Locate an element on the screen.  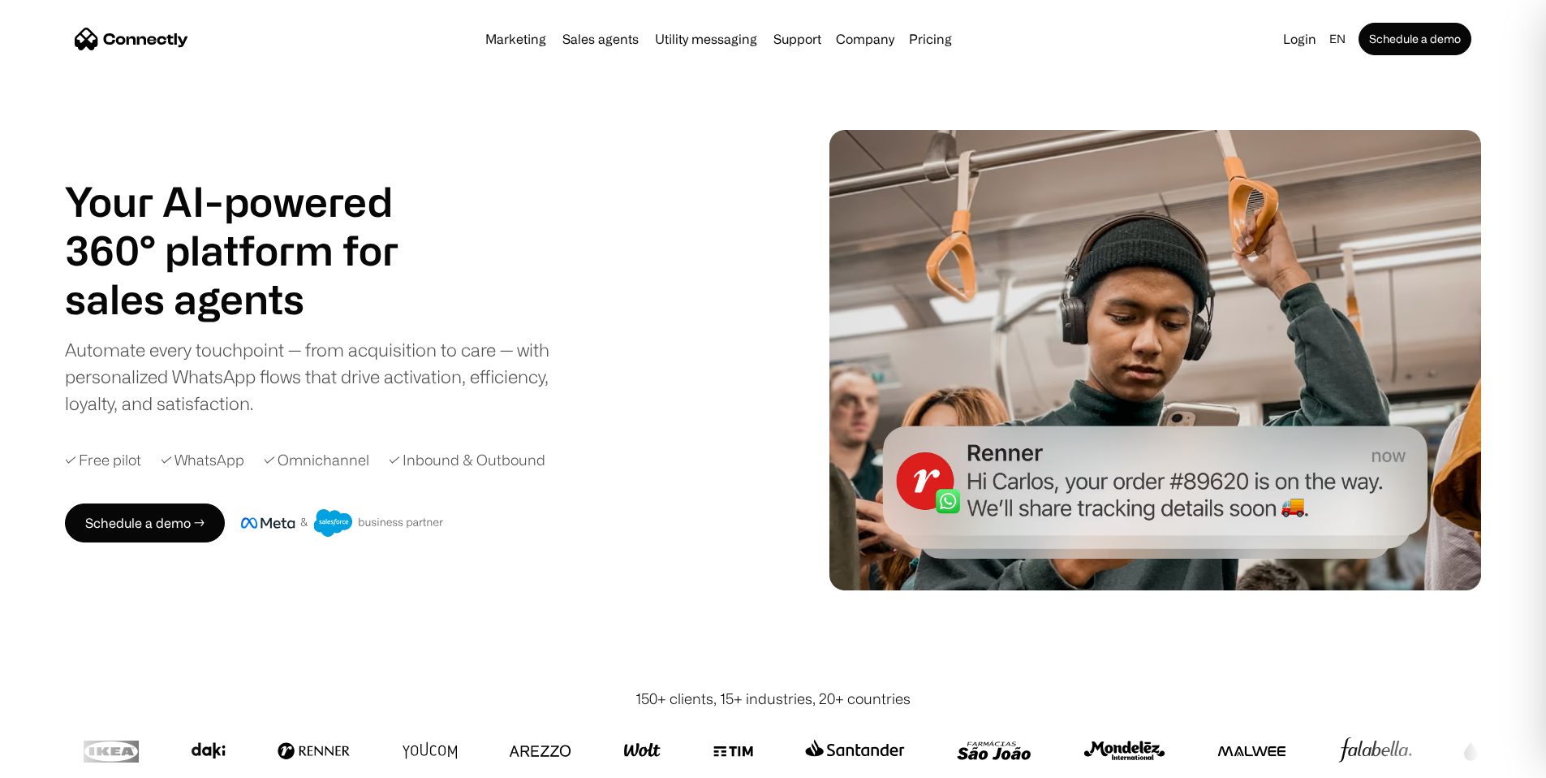
ul: Language list is located at coordinates (65, 761).